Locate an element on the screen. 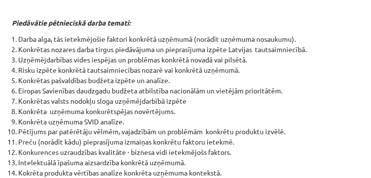  li: Pētījums par patērētāju vēlmēm, vajadzībām un problēmām konkrētu produktu izvēlē. is located at coordinates (189, 132).